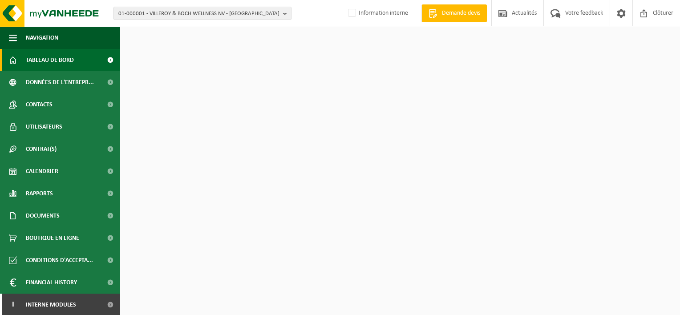 The width and height of the screenshot is (680, 315). What do you see at coordinates (461, 13) in the screenshot?
I see `span: Demande devis` at bounding box center [461, 13].